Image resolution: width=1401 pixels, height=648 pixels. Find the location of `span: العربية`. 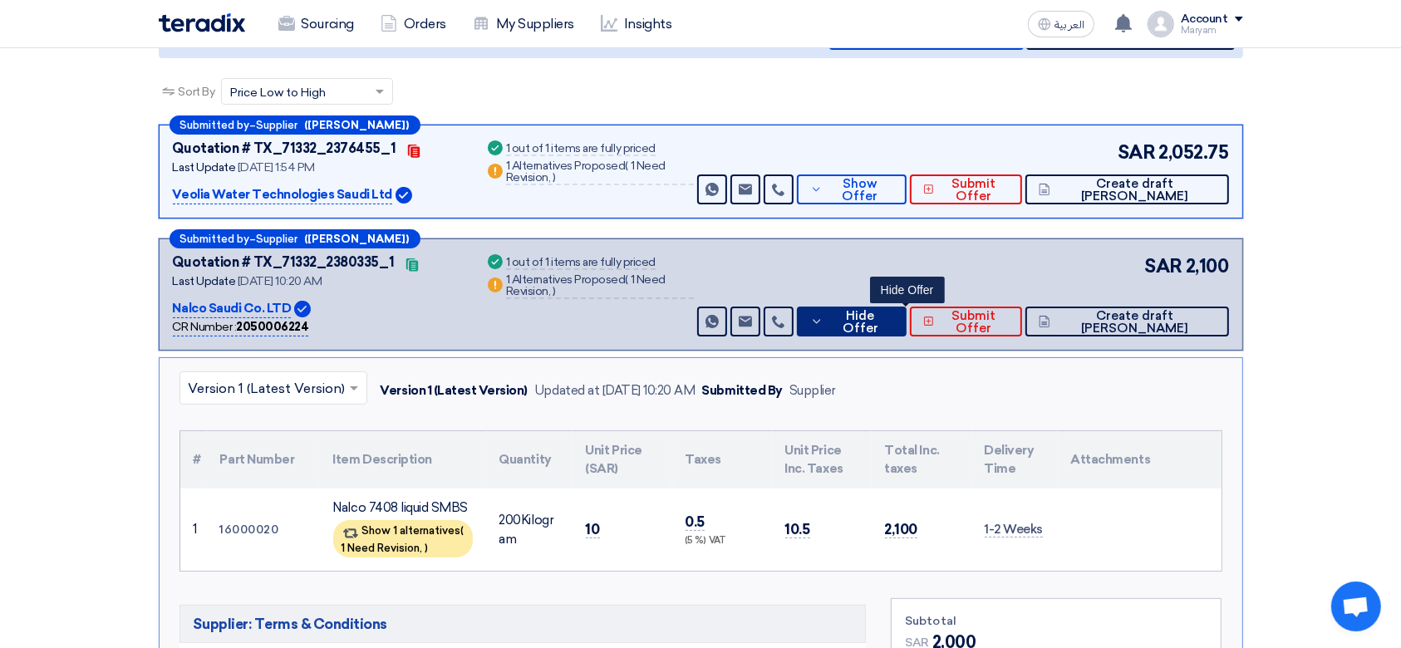

span: العربية is located at coordinates (1069, 25).